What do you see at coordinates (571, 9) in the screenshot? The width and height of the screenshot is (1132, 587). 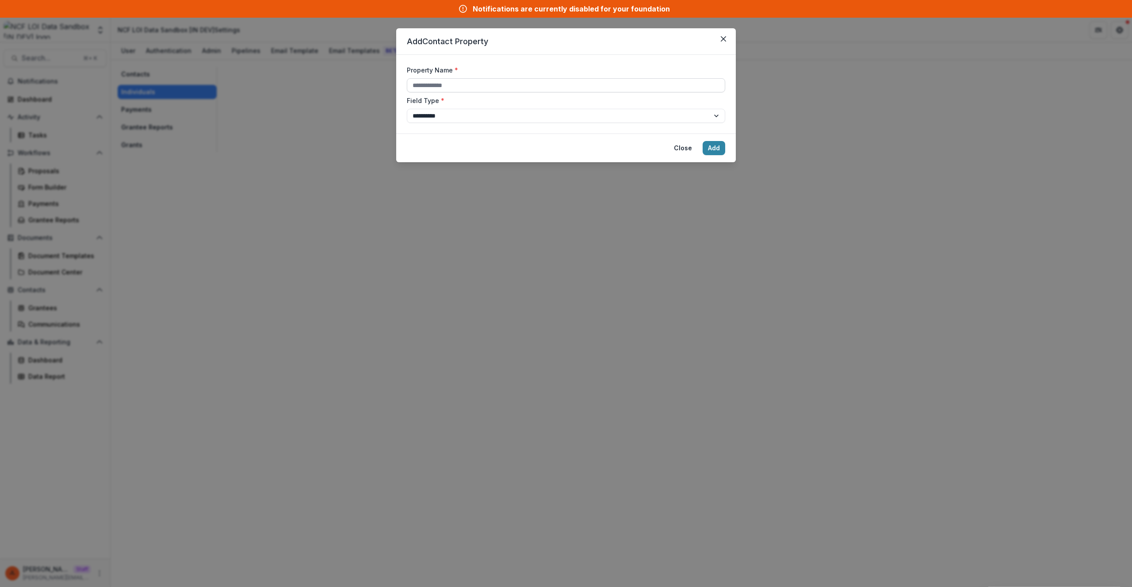 I see `div: Notifications are currently disabled for your foundation` at bounding box center [571, 9].